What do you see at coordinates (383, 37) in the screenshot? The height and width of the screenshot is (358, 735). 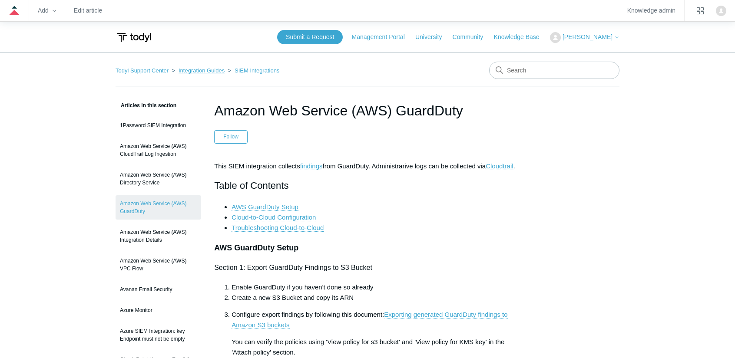 I see `a: Management Portal` at bounding box center [383, 37].